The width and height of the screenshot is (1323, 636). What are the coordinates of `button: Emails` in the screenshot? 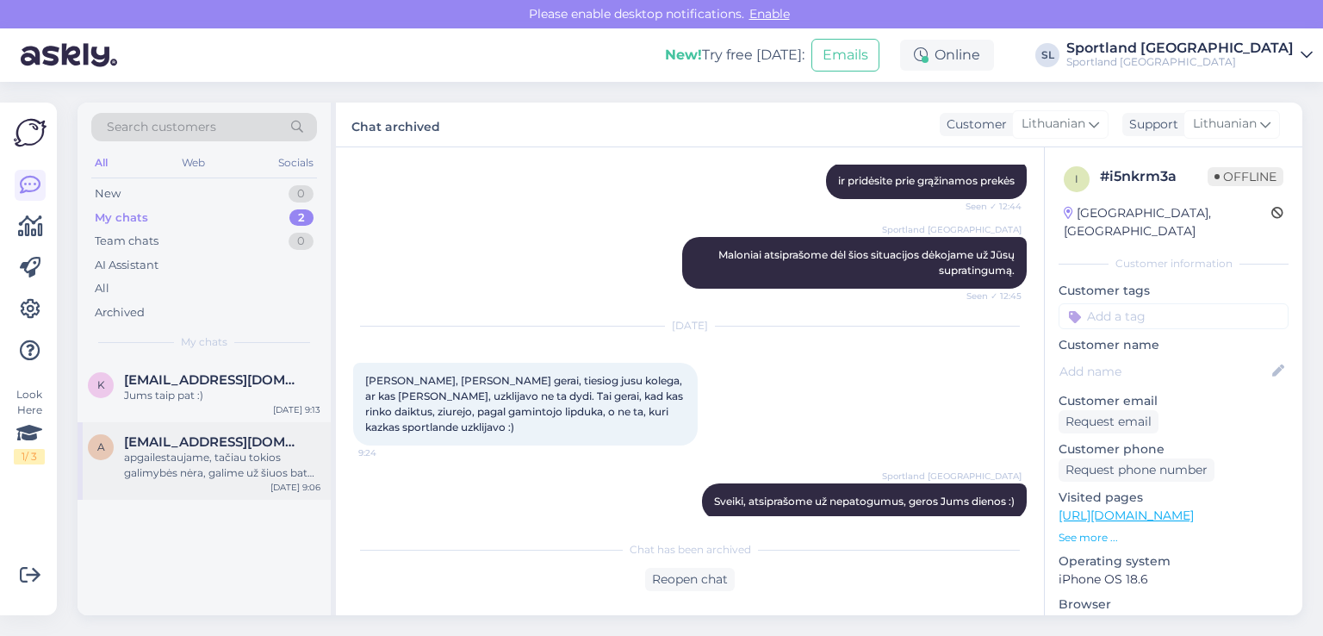 It's located at (845, 55).